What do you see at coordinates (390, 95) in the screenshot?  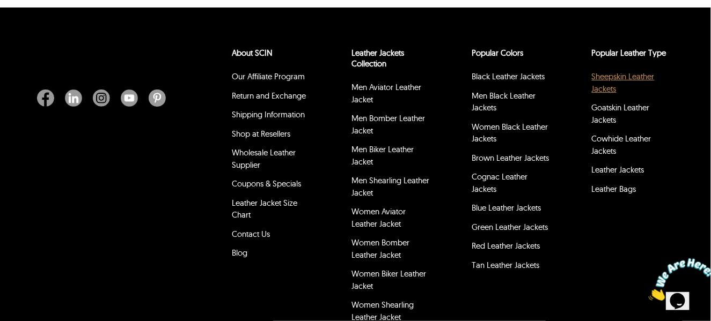 I see `li: Men Aviator Leather Jacket` at bounding box center [390, 95].